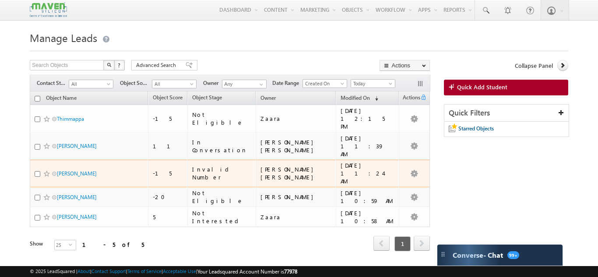  What do you see at coordinates (222, 173) in the screenshot?
I see `div: Invalid Number` at bounding box center [222, 173].